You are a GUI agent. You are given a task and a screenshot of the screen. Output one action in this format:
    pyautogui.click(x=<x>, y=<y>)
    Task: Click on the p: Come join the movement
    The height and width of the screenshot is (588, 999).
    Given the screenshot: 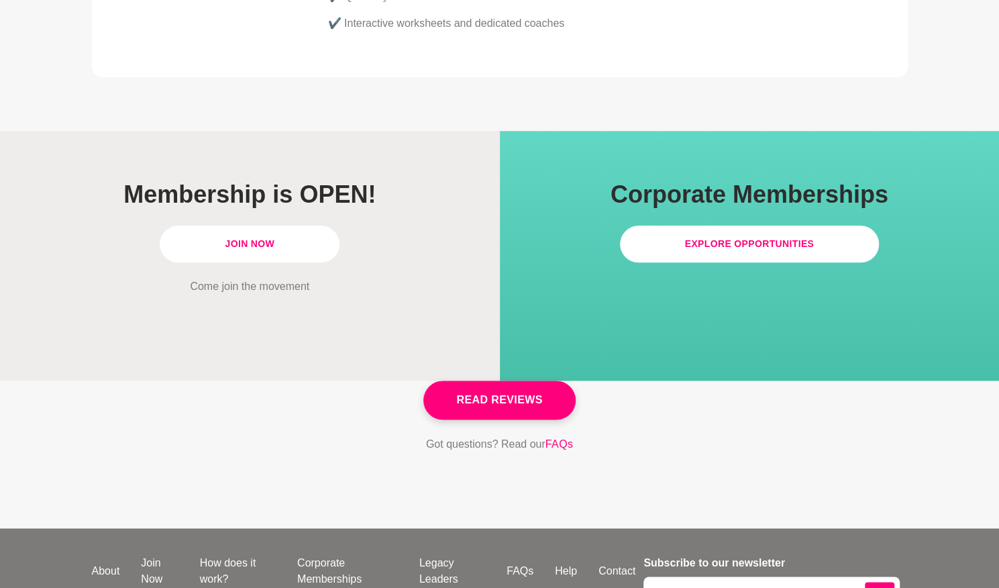 What is the action you would take?
    pyautogui.click(x=250, y=286)
    